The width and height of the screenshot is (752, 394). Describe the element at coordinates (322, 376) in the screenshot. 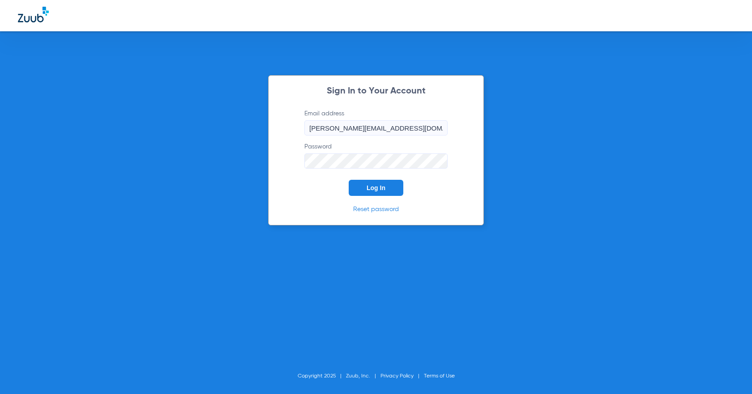

I see `li: Copyright 2025` at that location.